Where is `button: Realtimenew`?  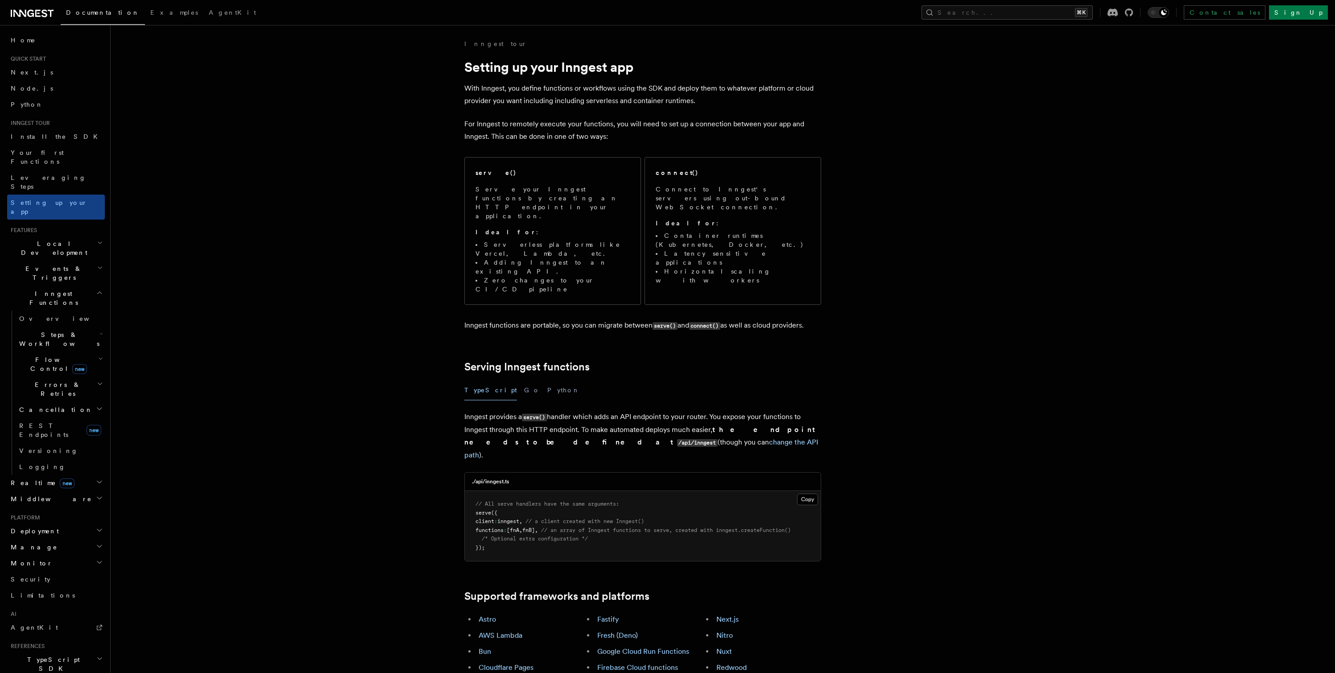
button: Realtimenew is located at coordinates (56, 483).